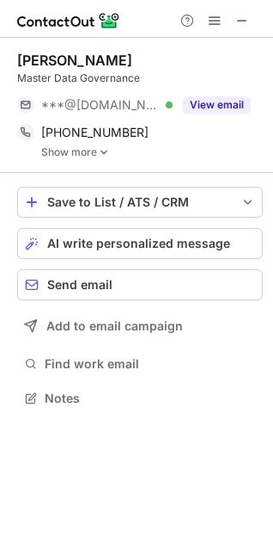  I want to click on span: Notes, so click(150, 398).